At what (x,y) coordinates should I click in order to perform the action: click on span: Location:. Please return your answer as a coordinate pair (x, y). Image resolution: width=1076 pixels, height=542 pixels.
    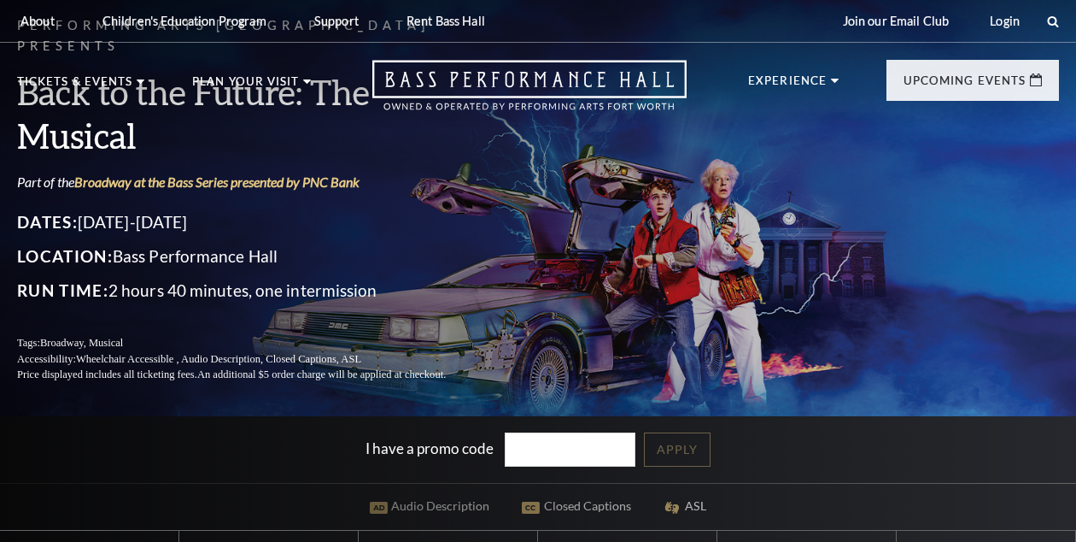
    Looking at the image, I should click on (65, 255).